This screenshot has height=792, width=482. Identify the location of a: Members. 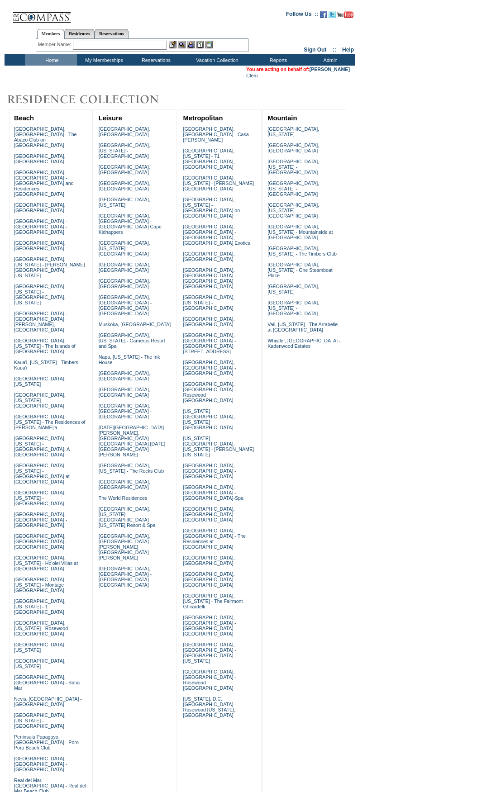
(51, 34).